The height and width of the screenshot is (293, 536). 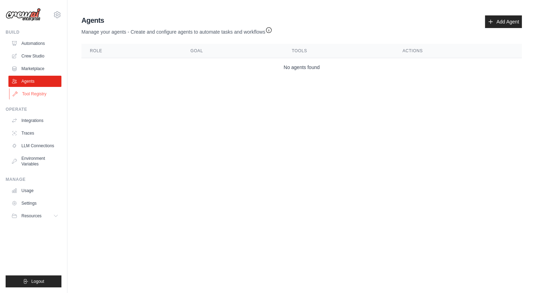 What do you see at coordinates (35, 146) in the screenshot?
I see `a: LLM Connections` at bounding box center [35, 146].